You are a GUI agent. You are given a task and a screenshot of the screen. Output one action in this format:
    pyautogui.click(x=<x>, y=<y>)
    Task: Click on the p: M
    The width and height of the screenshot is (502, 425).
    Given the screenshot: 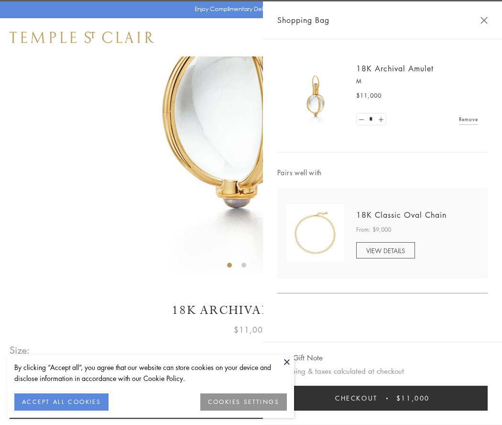 What is the action you would take?
    pyautogui.click(x=417, y=81)
    